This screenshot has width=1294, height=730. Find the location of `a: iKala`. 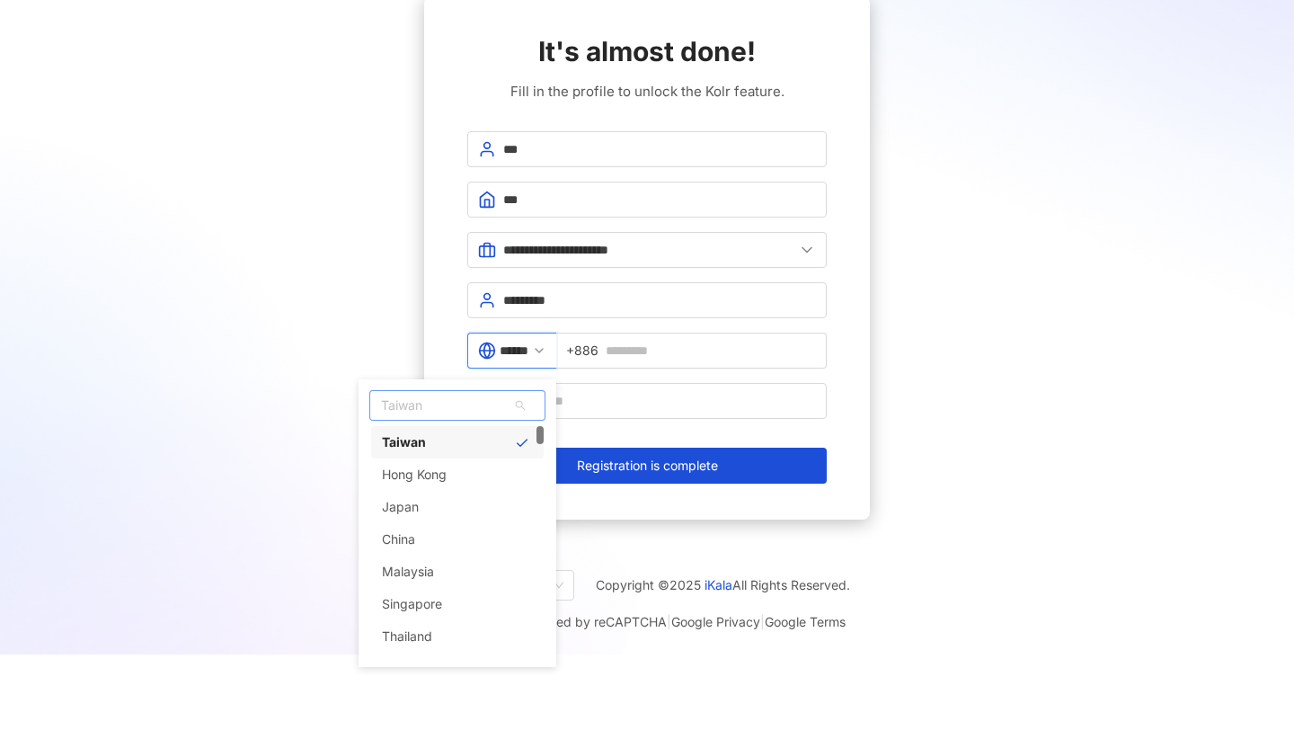

a: iKala is located at coordinates (718, 584).